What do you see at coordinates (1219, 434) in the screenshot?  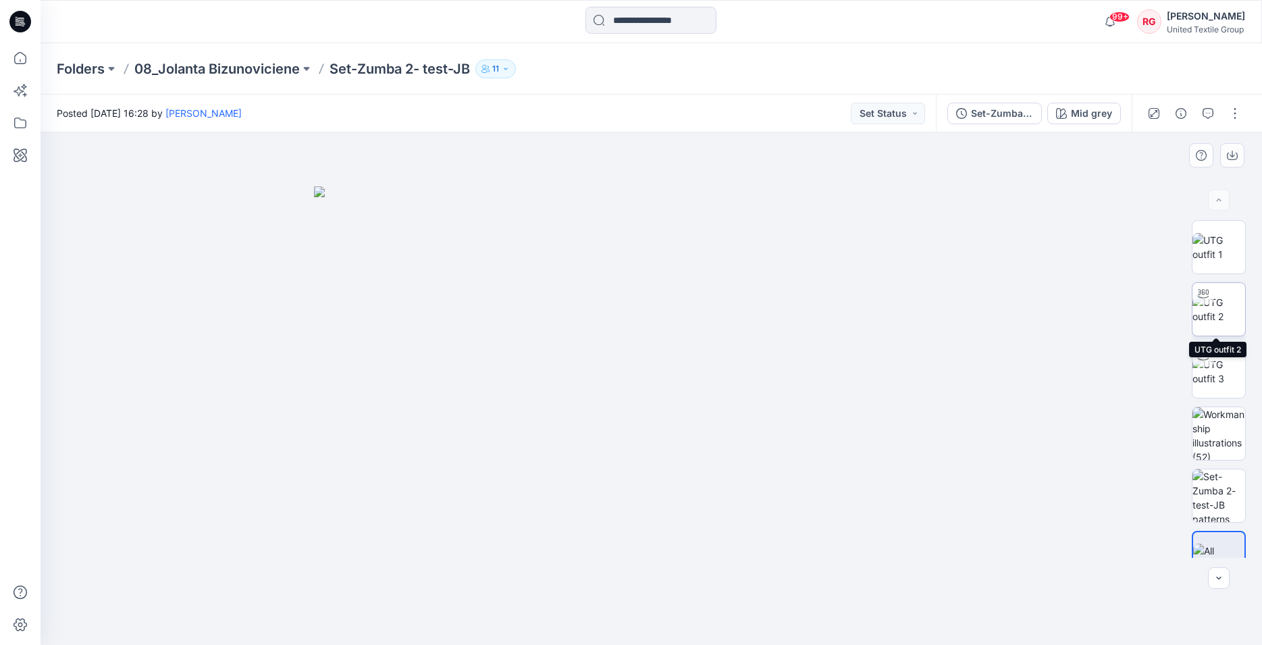 I see `img: Workmanship illustrations (52)` at bounding box center [1219, 434].